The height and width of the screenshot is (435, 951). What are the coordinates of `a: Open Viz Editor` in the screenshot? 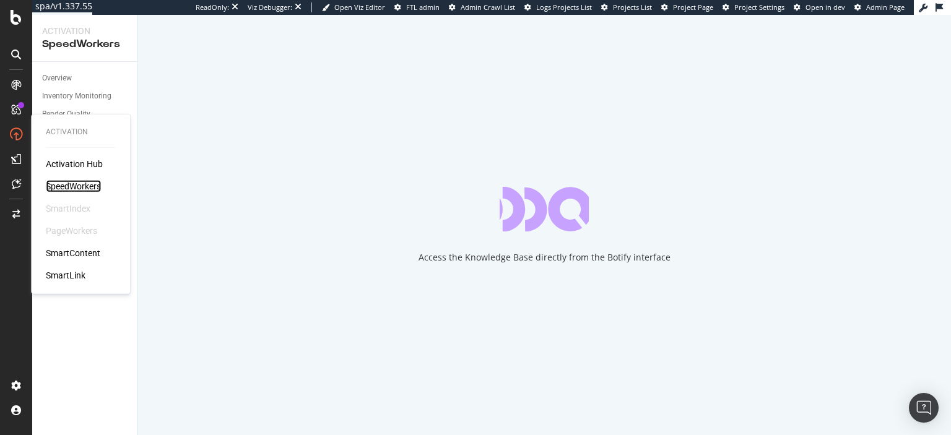 It's located at (353, 7).